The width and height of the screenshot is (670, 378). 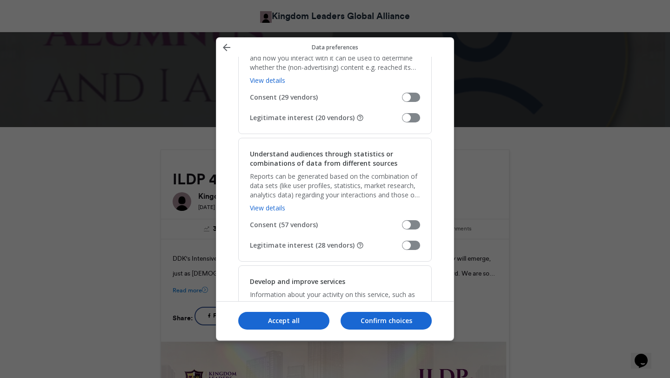 What do you see at coordinates (386, 320) in the screenshot?
I see `p: Confirm choices` at bounding box center [386, 320].